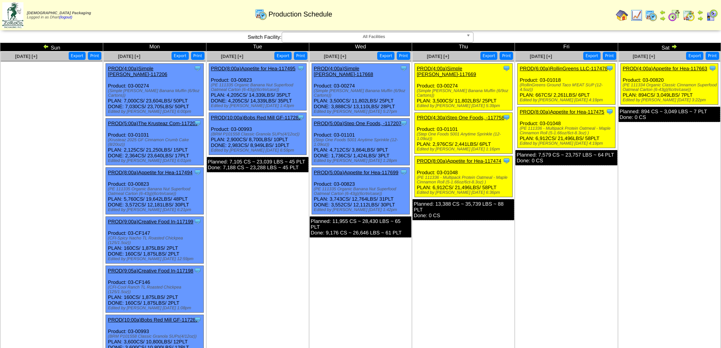  What do you see at coordinates (711, 15) in the screenshot?
I see `img: calendarcustomer.gif` at bounding box center [711, 15].